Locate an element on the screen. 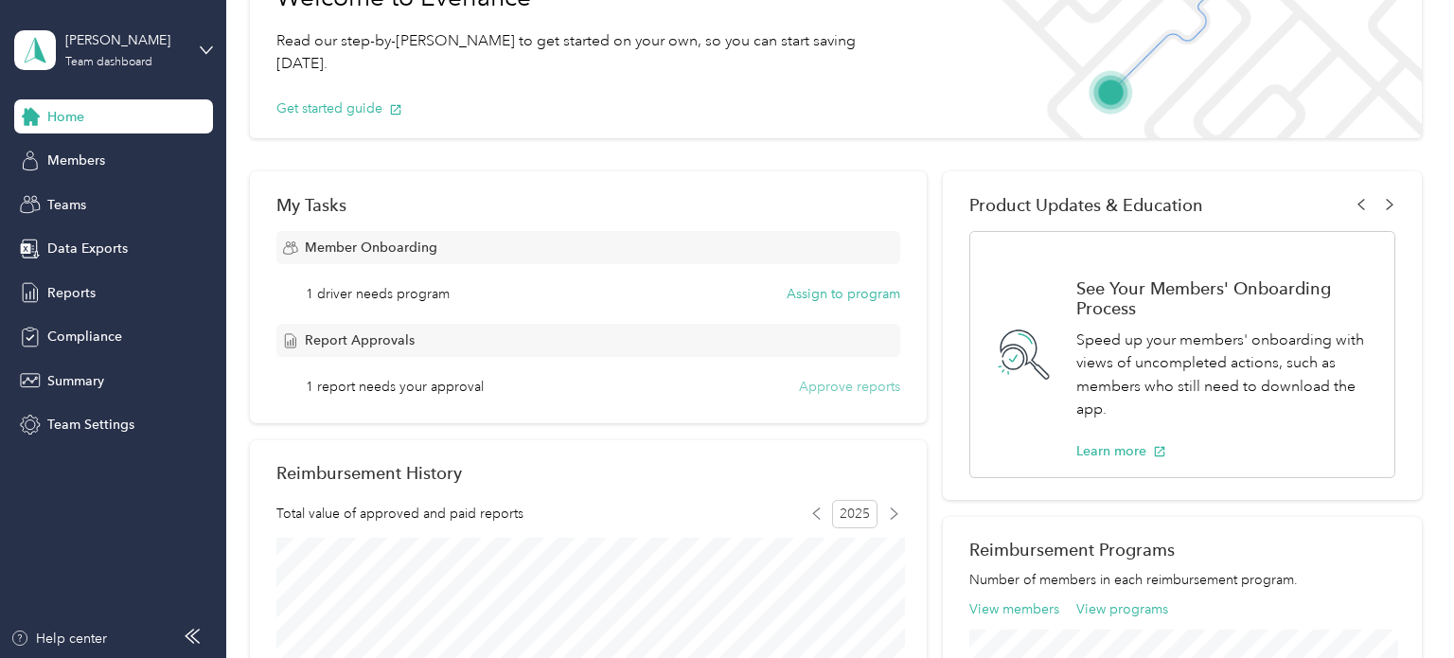 The width and height of the screenshot is (1454, 658). button: View members is located at coordinates (1014, 609).